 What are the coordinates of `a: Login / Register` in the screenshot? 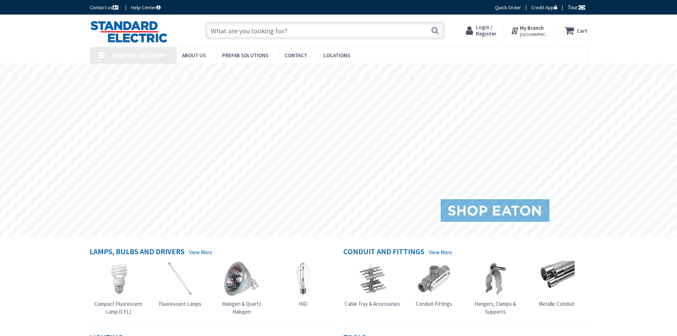 It's located at (481, 31).